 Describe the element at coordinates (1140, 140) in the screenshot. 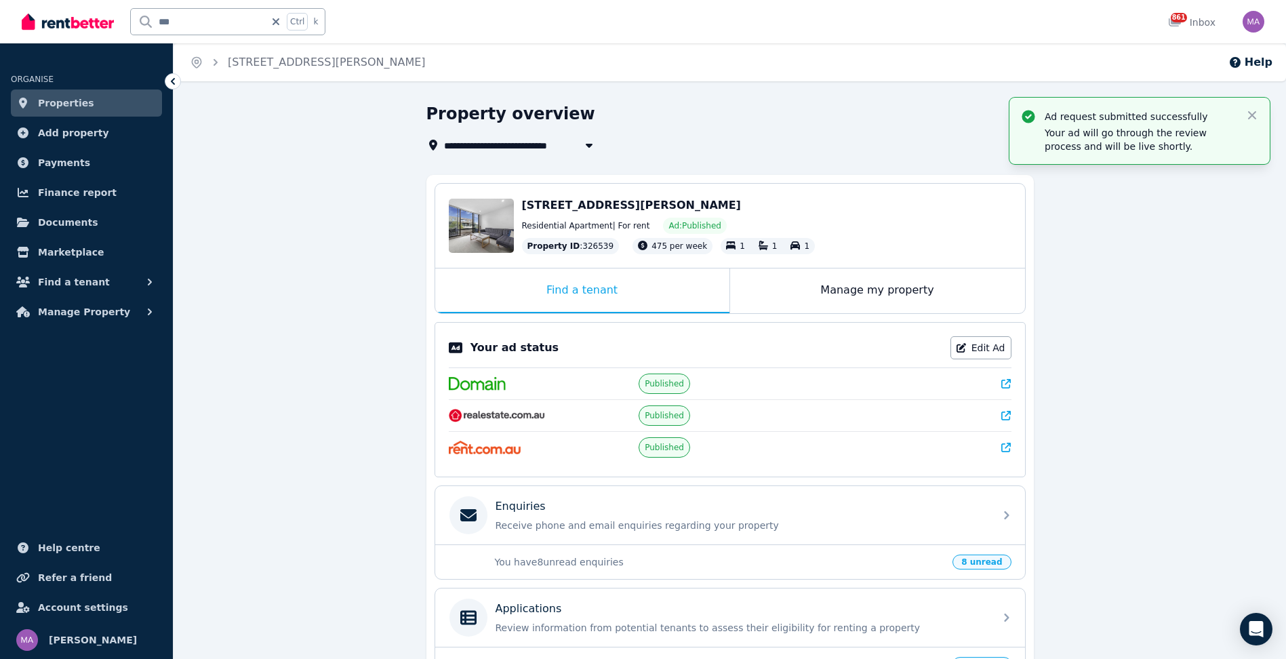

I see `p: Your ad will go through the review process and will be live shortly.` at that location.